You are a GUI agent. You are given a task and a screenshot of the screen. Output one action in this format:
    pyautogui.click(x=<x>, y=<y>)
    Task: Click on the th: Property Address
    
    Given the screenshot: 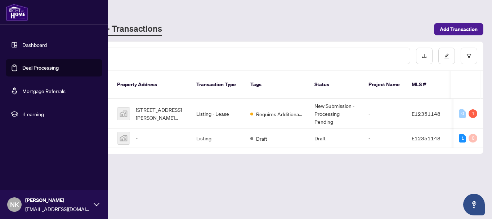 What is the action you would take?
    pyautogui.click(x=151, y=85)
    